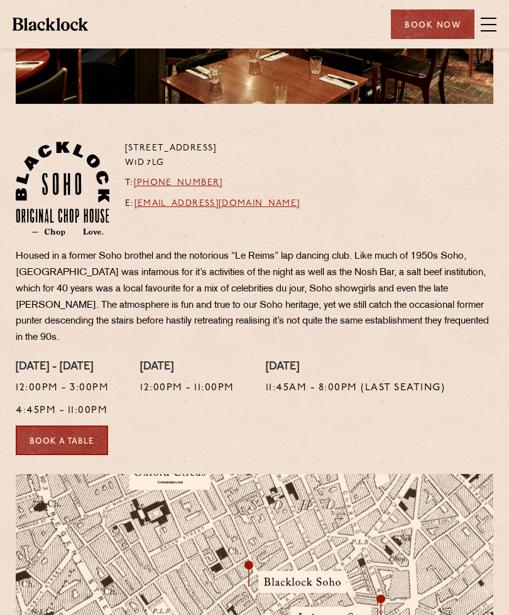  Describe the element at coordinates (62, 388) in the screenshot. I see `p: 12:00pm - 3:00pm` at that location.